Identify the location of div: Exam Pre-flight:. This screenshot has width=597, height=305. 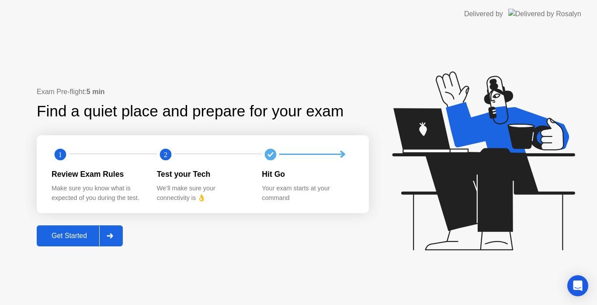
(203, 92).